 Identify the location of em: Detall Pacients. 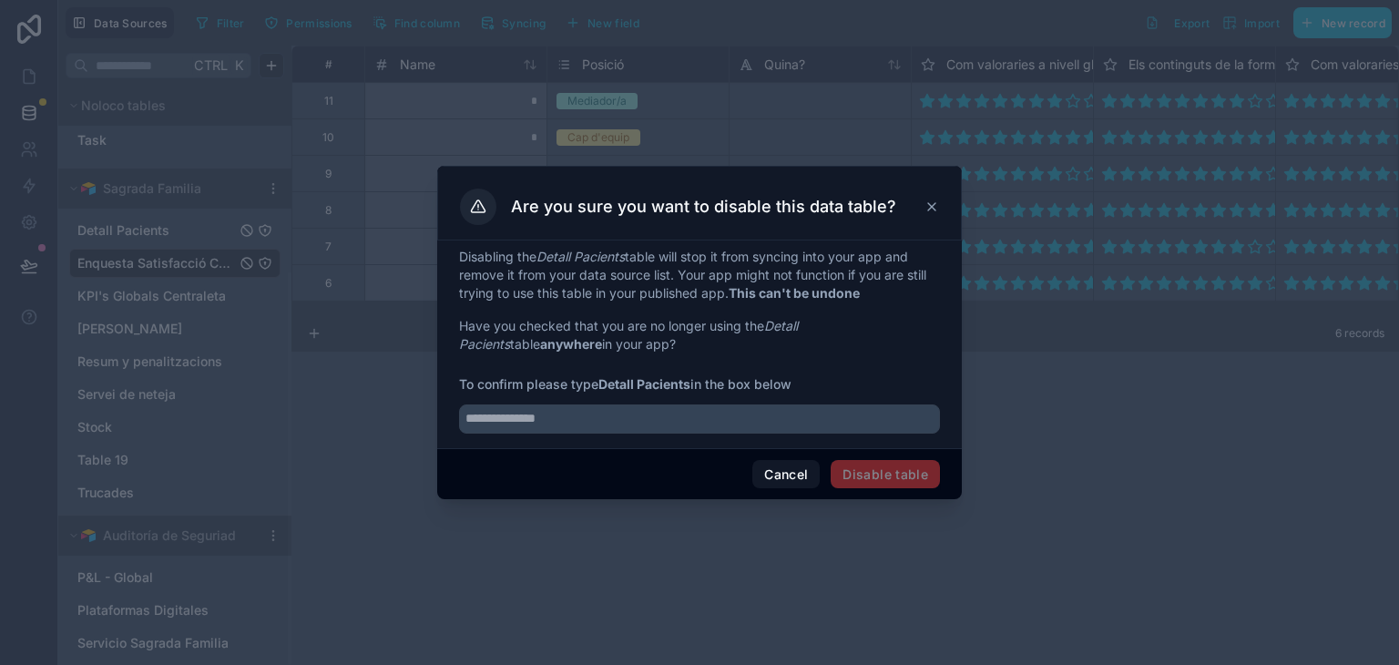
(580, 256).